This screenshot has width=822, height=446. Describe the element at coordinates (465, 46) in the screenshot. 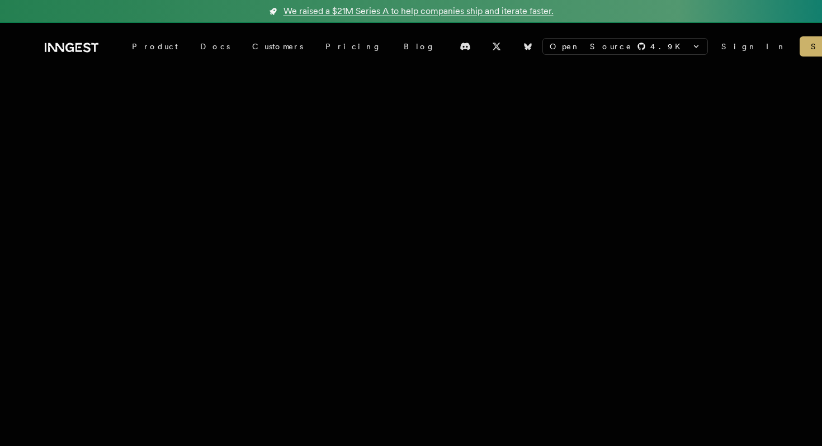

I see `a: Discord` at that location.